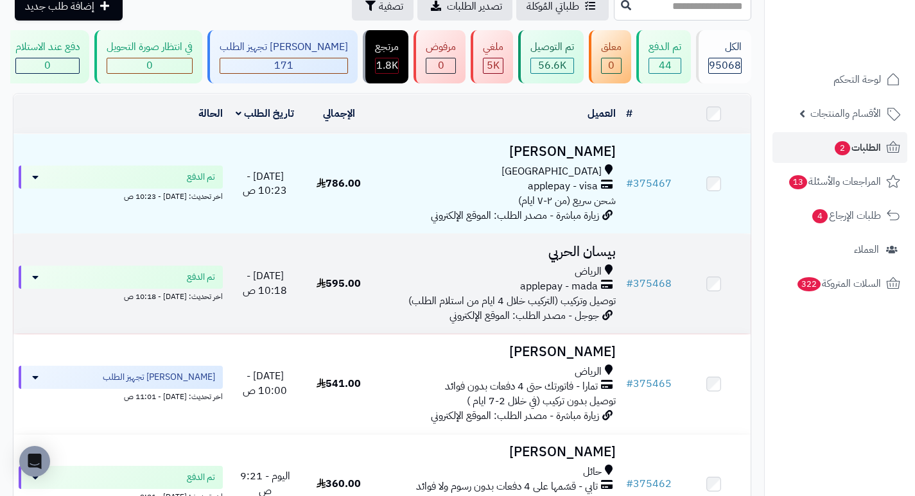 This screenshot has height=496, width=915. Describe the element at coordinates (507, 487) in the screenshot. I see `span: تابي - قسّمها على 4 دفعات بدون رسوم ولا فوائد` at that location.